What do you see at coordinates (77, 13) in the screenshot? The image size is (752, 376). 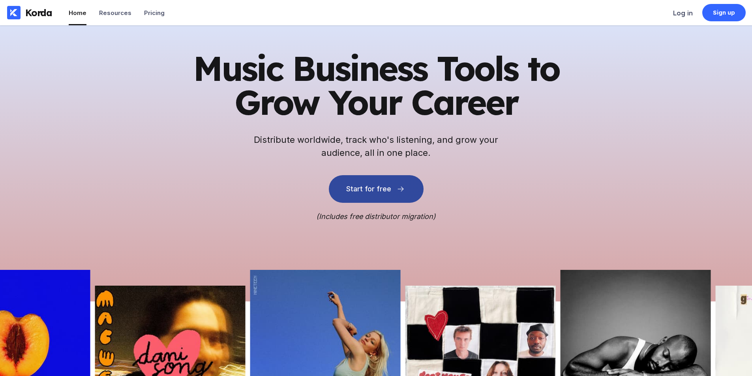 I see `div: Home` at bounding box center [77, 13].